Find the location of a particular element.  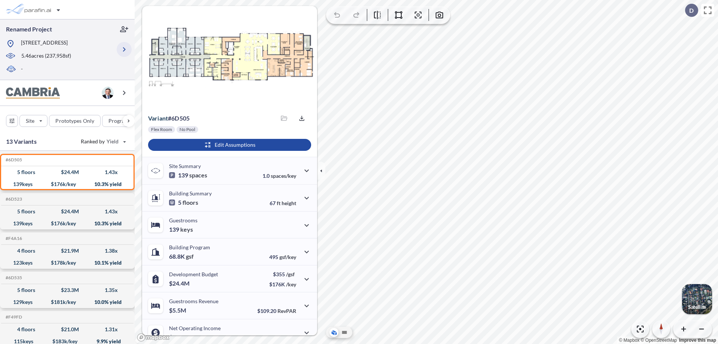

p: Flex Room is located at coordinates (162, 129).